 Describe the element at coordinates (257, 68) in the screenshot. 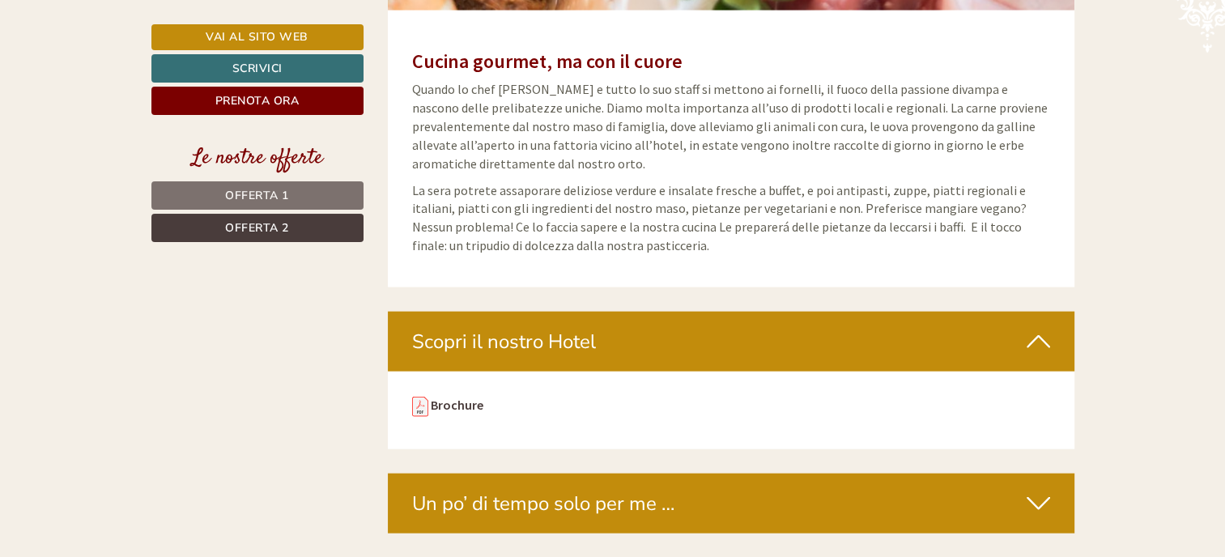

I see `a: Scrivici` at that location.